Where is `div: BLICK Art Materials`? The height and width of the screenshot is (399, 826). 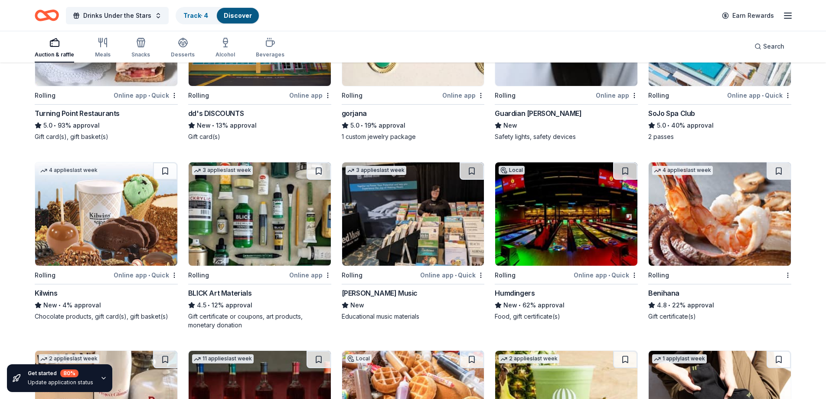 div: BLICK Art Materials is located at coordinates (220, 293).